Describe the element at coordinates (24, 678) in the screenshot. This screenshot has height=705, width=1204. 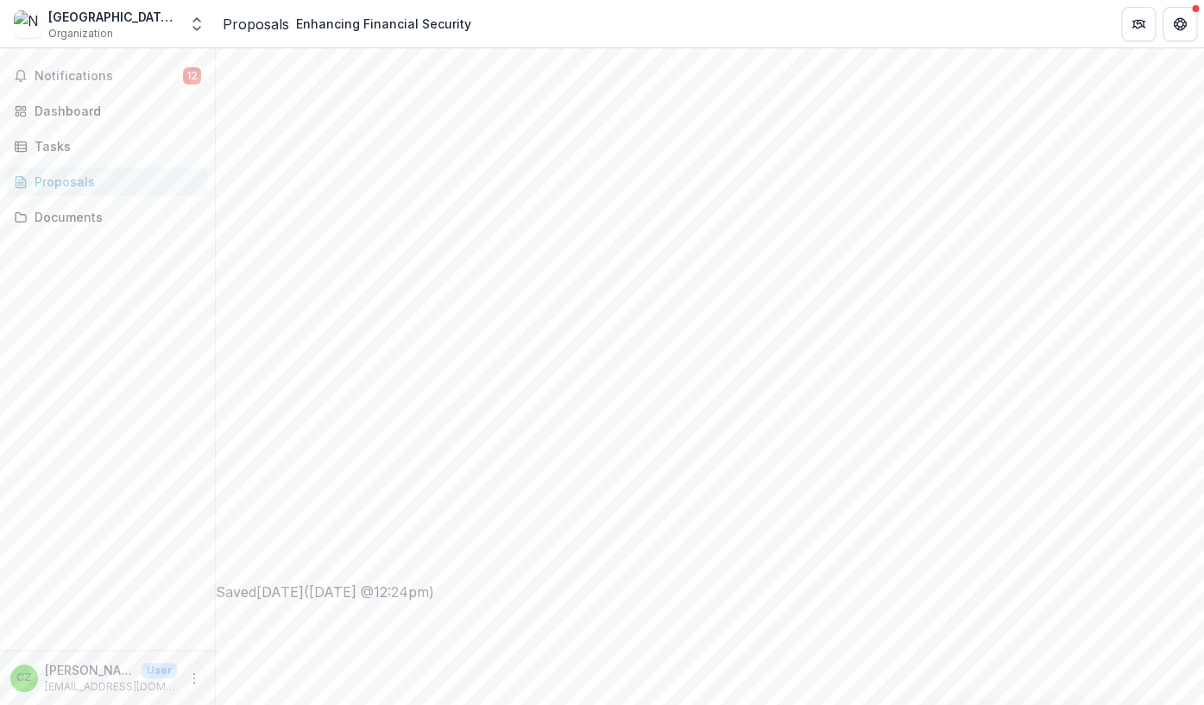
I see `div: Cathy Zall` at that location.